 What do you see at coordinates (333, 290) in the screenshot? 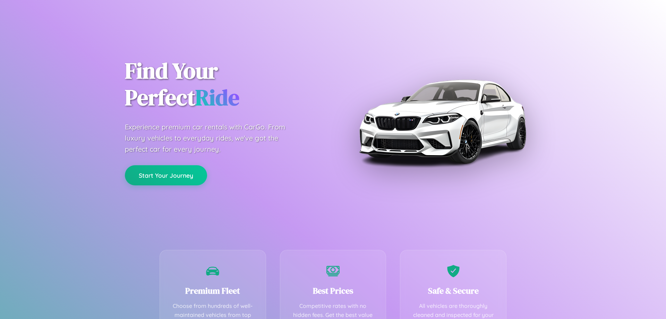
I see `h3: Best Prices` at bounding box center [333, 290].